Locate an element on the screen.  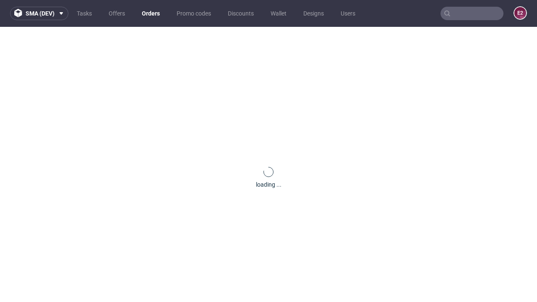
a: Discounts is located at coordinates (241, 13).